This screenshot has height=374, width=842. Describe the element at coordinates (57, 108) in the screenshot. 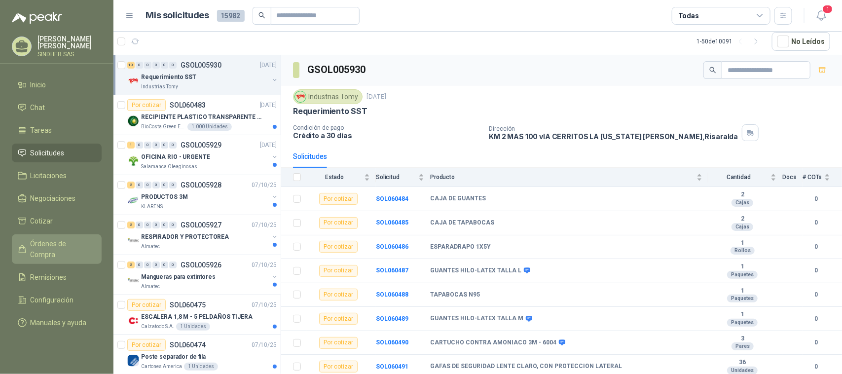

I see `a: Chat` at that location.